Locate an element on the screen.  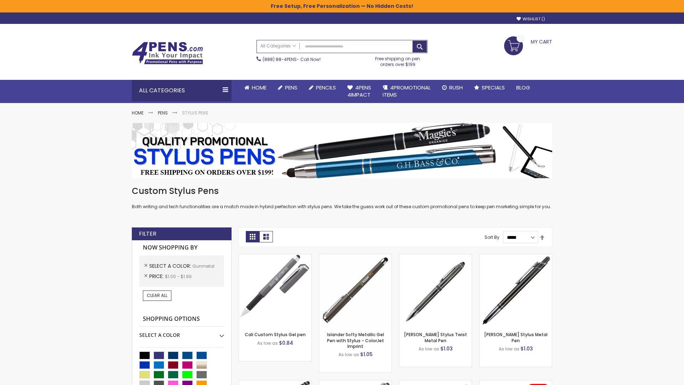
a: (888) 88-4PENS is located at coordinates (280, 59).